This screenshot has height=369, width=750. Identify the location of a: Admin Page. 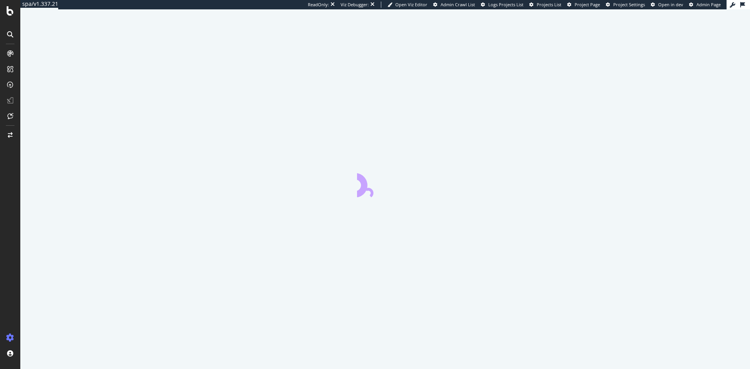
(704, 5).